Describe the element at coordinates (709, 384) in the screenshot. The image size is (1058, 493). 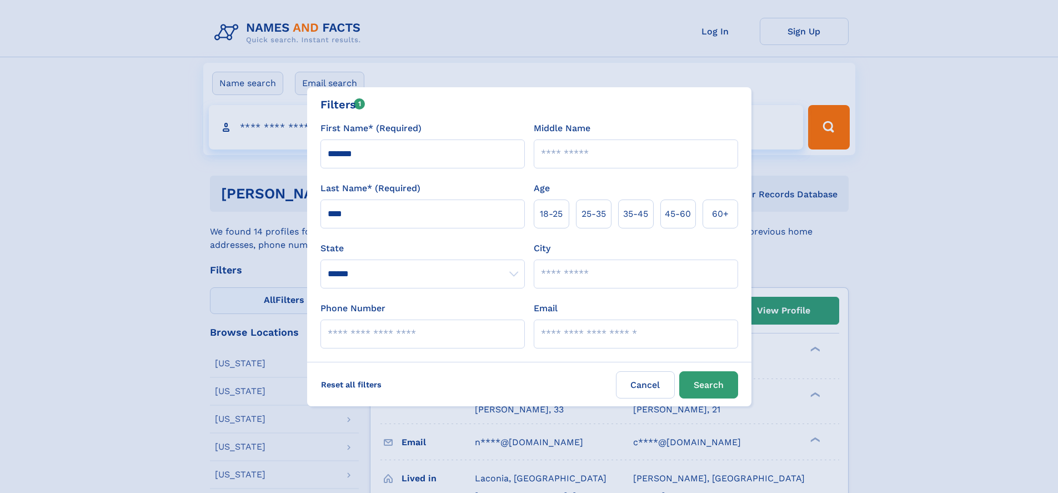
I see `button: Search` at that location.